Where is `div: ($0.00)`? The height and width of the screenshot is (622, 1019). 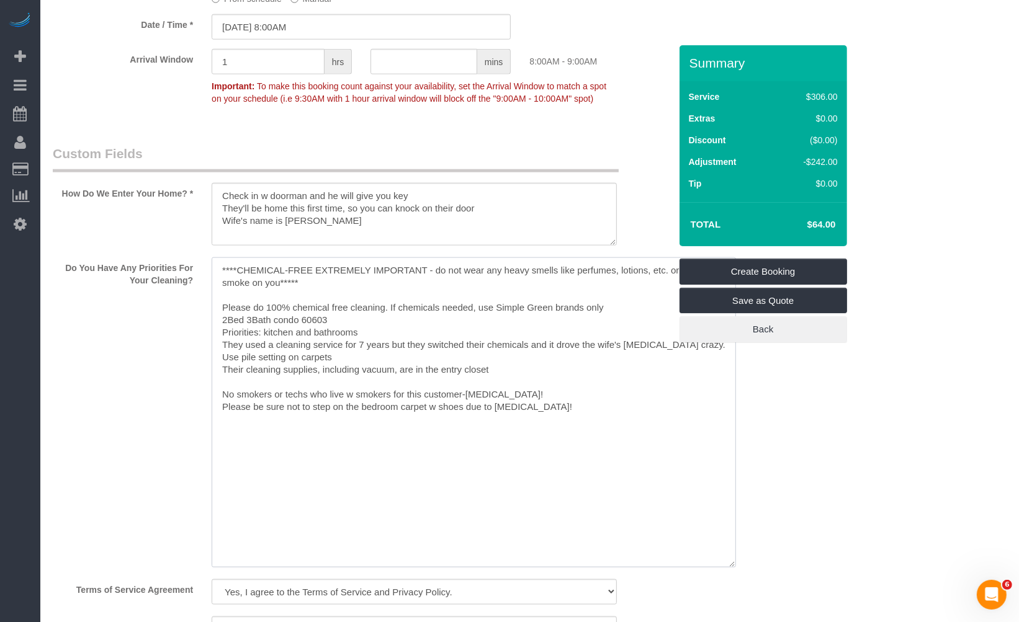 div: ($0.00) is located at coordinates (806, 140).